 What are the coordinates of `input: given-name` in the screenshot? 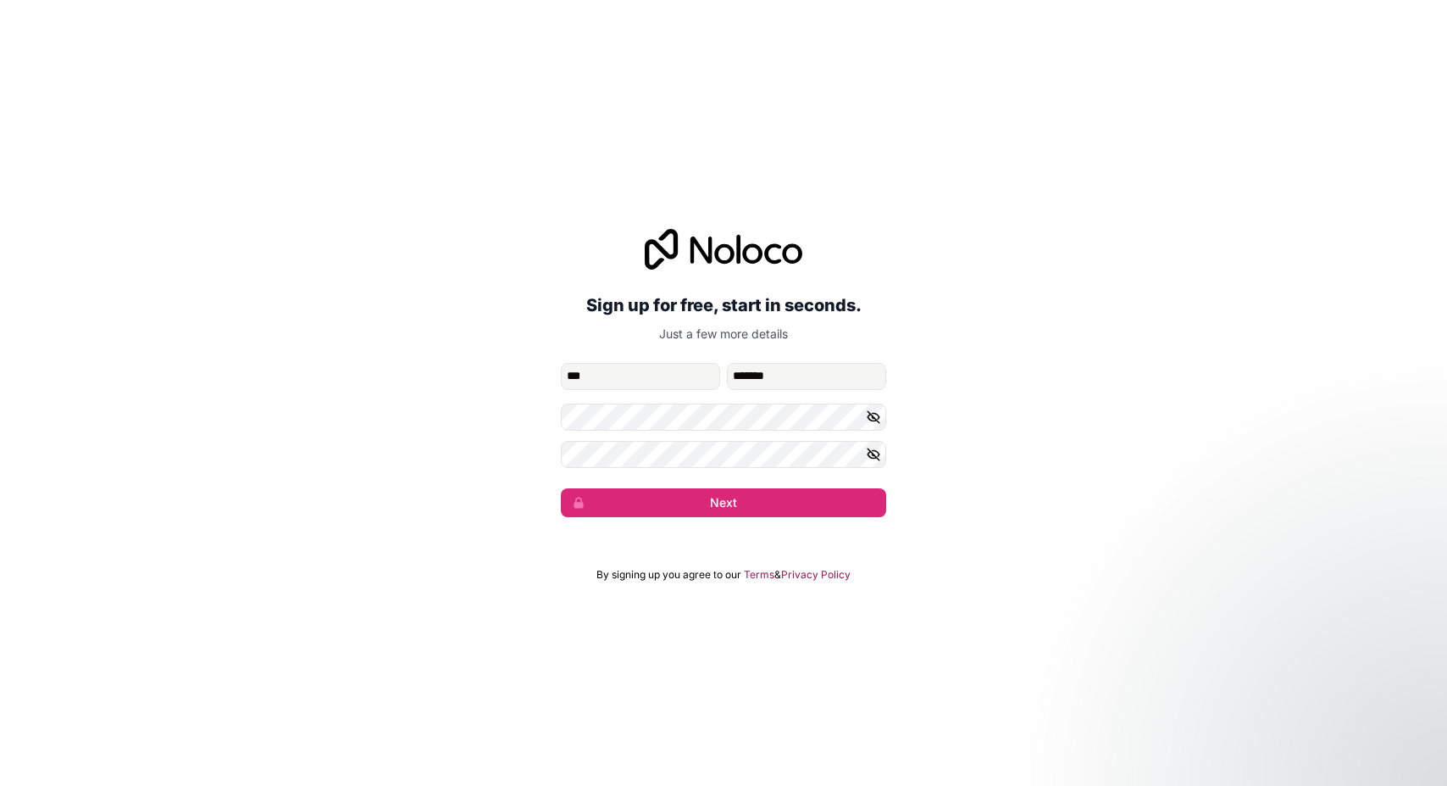 It's located at (641, 376).